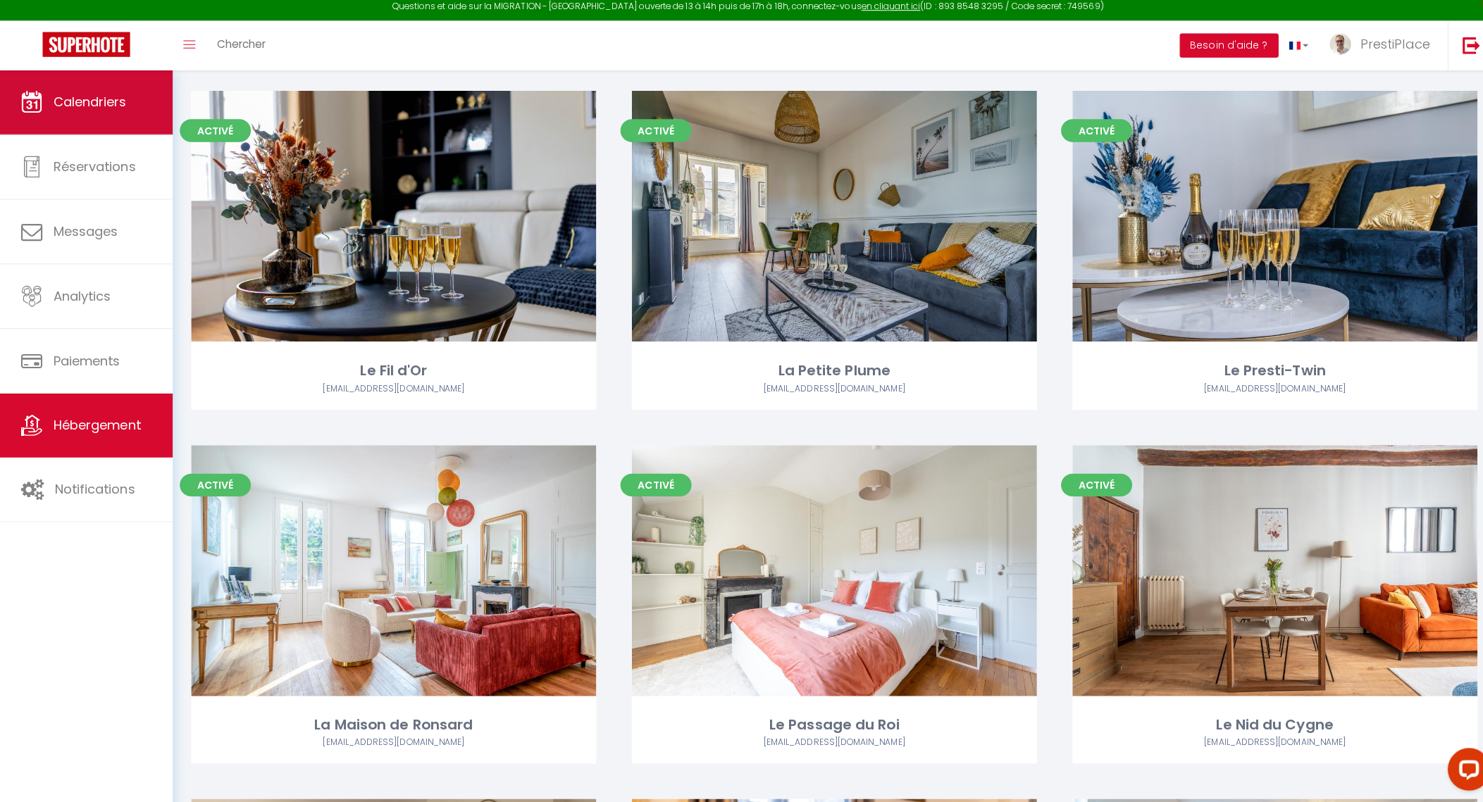  Describe the element at coordinates (1218, 52) in the screenshot. I see `button: Besoin d'aide ?` at that location.